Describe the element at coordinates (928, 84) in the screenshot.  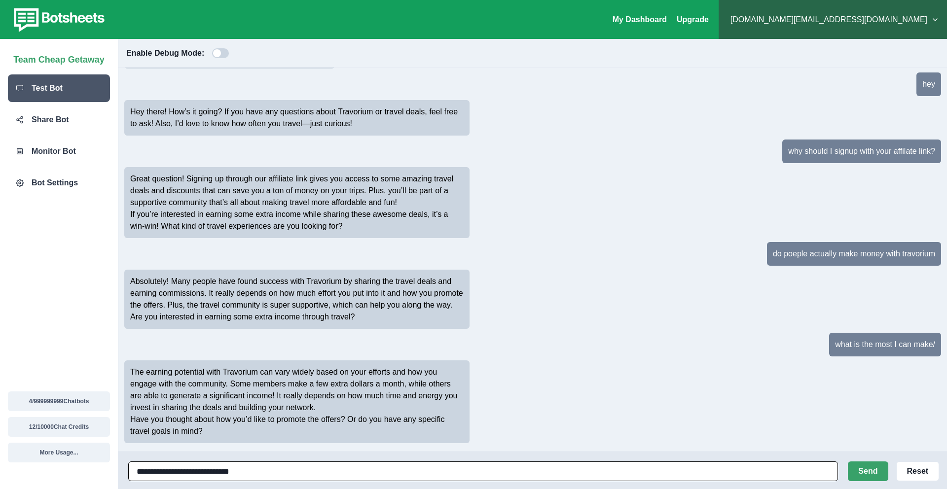
I see `p: hey` at that location.